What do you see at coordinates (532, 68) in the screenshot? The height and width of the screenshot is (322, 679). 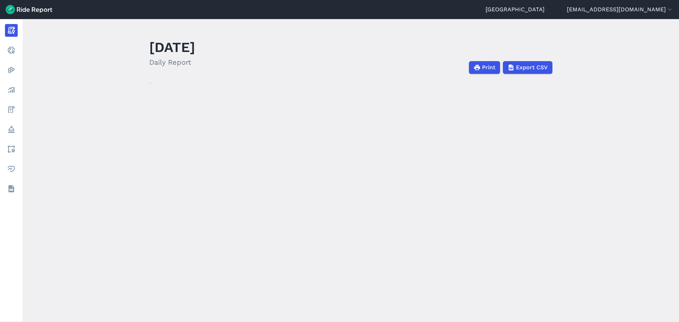 I see `span: Export CSV` at bounding box center [532, 68].